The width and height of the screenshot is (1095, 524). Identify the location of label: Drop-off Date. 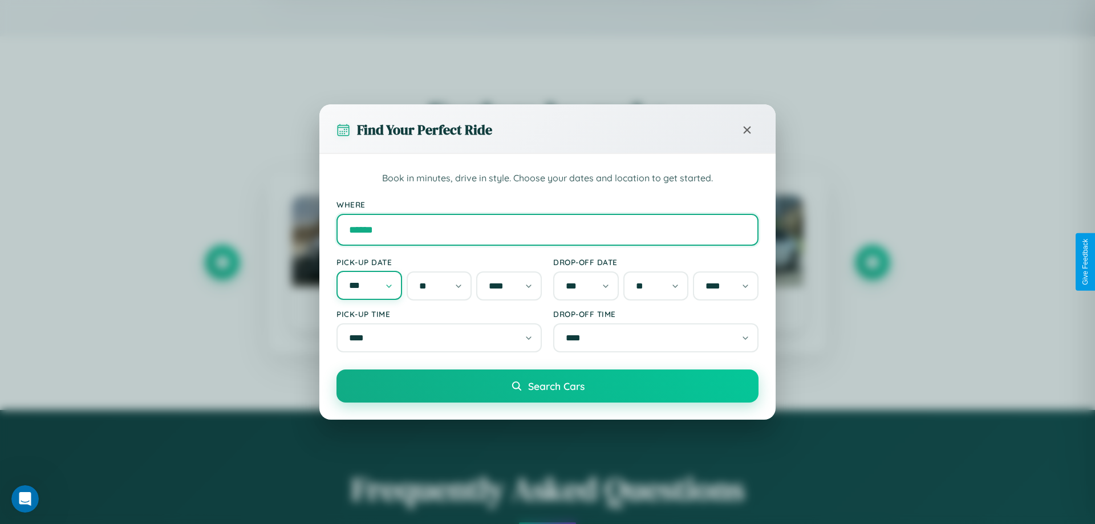
(656, 262).